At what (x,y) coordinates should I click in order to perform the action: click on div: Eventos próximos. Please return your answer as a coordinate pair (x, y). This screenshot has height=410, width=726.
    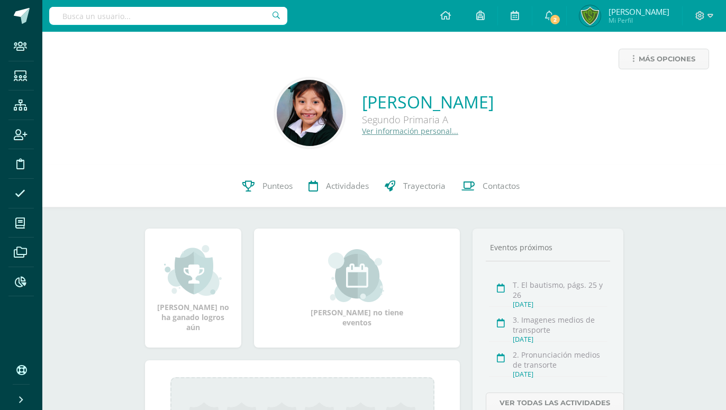
    Looking at the image, I should click on (548, 247).